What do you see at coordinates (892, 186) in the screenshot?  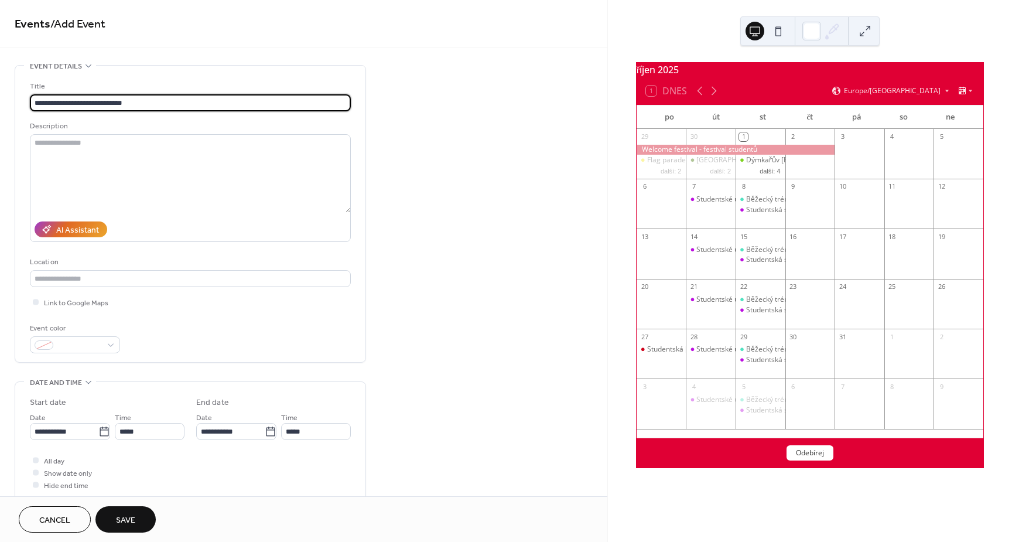 I see `div: 11` at bounding box center [892, 186].